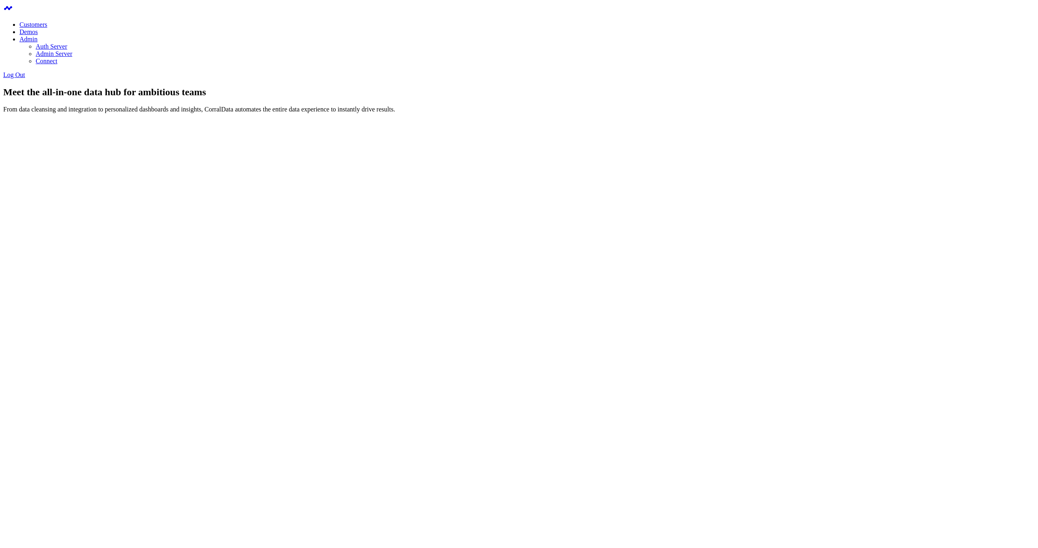  What do you see at coordinates (14, 75) in the screenshot?
I see `a: Log Out` at bounding box center [14, 75].